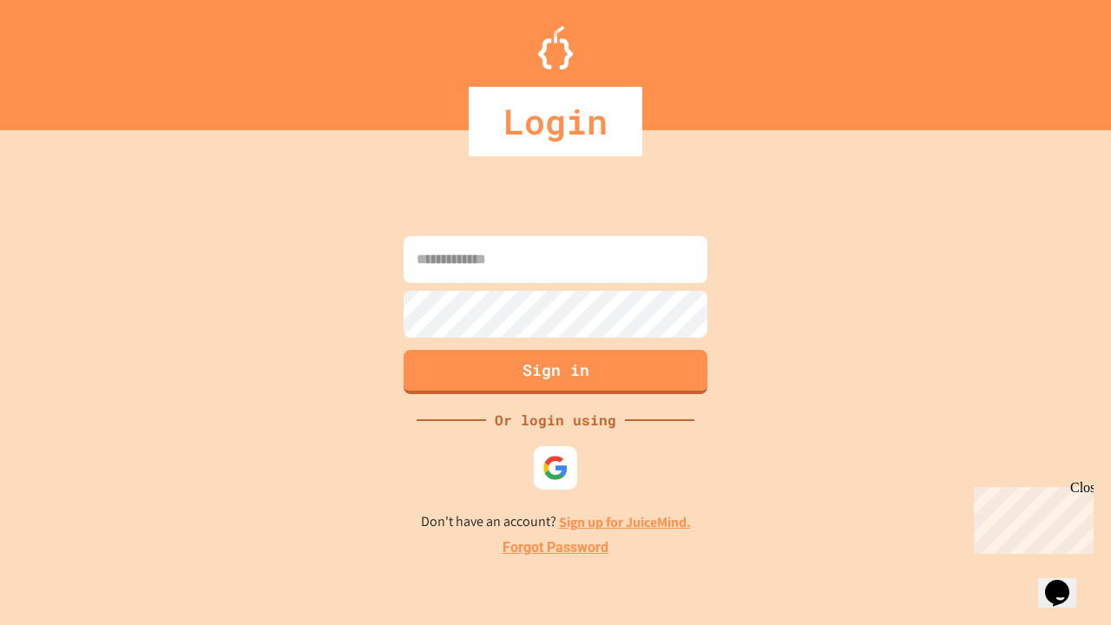 The image size is (1111, 625). What do you see at coordinates (556, 522) in the screenshot?
I see `p: Don't have an account?` at bounding box center [556, 522].